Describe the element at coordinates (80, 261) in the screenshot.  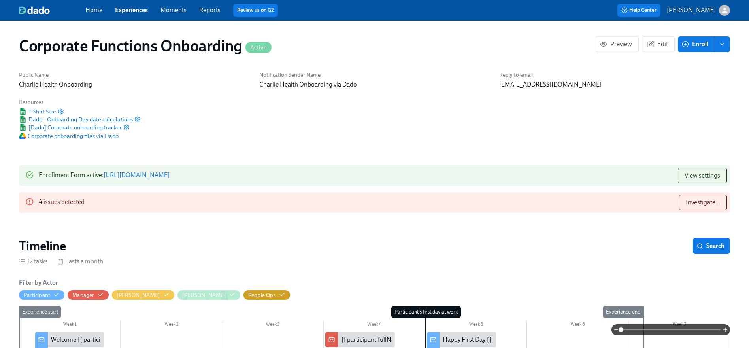
I see `div: Lasts a month` at that location.